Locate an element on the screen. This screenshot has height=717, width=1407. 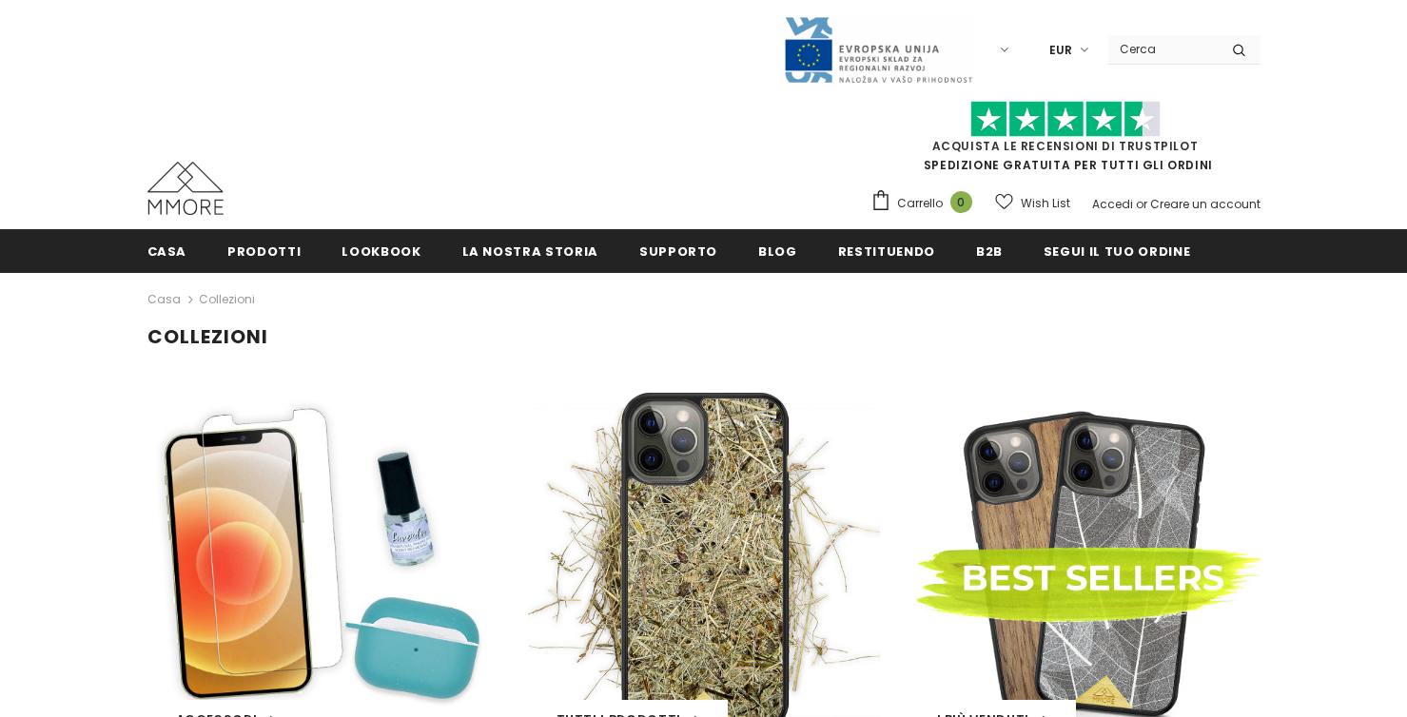
span: Segui il tuo ordine is located at coordinates (1117, 251).